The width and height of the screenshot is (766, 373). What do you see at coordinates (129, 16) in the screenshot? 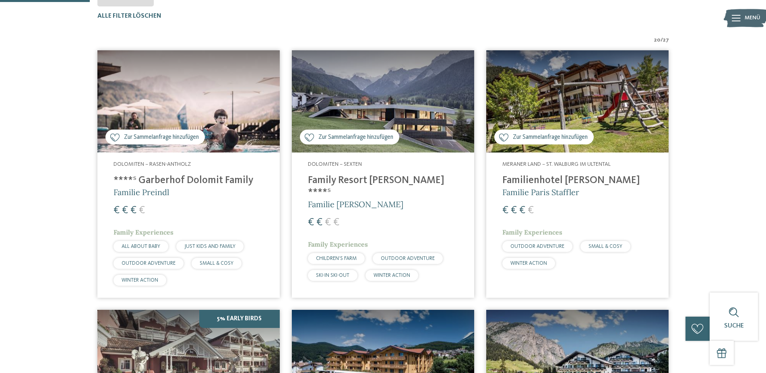
I see `span: Alle Filter löschen` at bounding box center [129, 16].